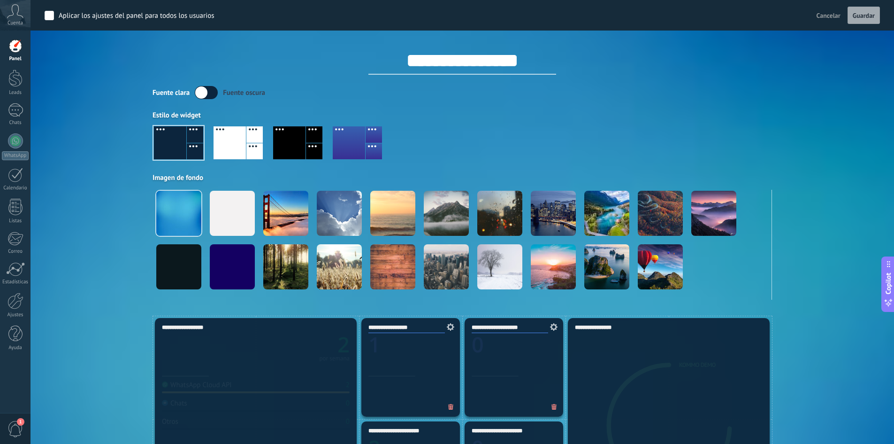  Describe the element at coordinates (171, 92) in the screenshot. I see `div: Fuente clara` at that location.